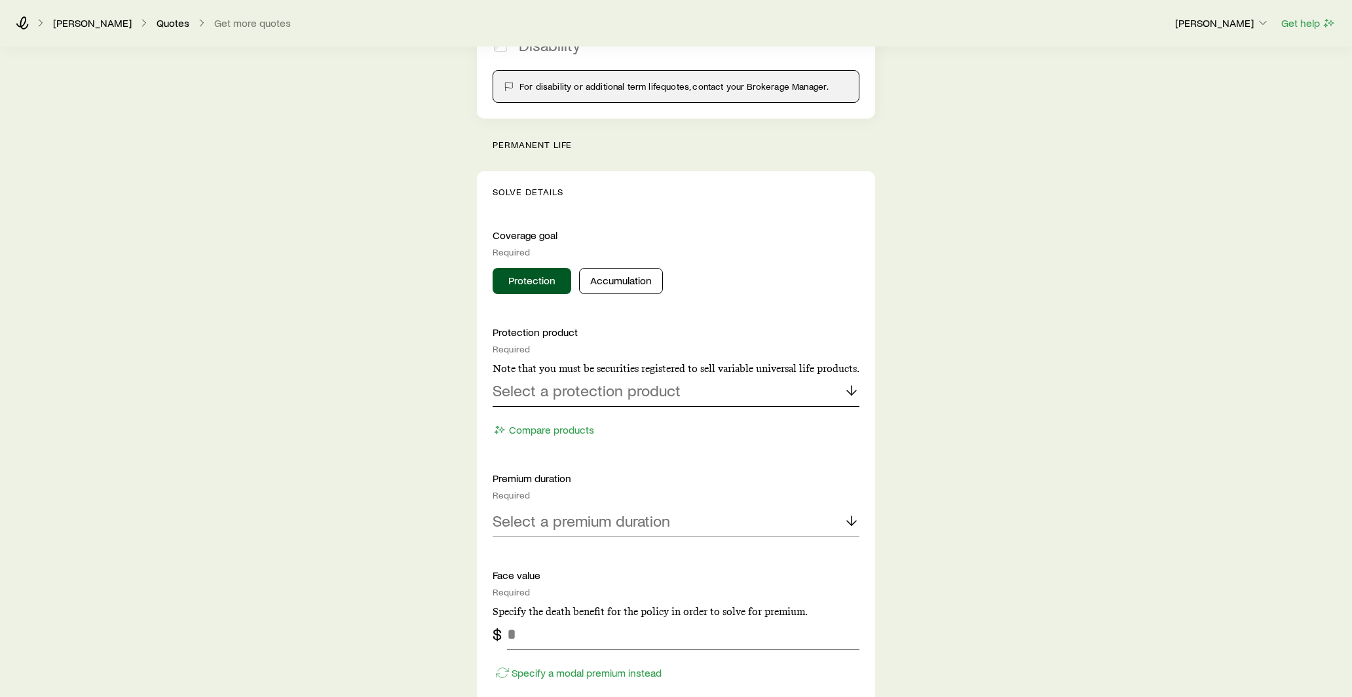 Image resolution: width=1352 pixels, height=697 pixels. Describe the element at coordinates (252, 23) in the screenshot. I see `button: Get more quotes` at that location.